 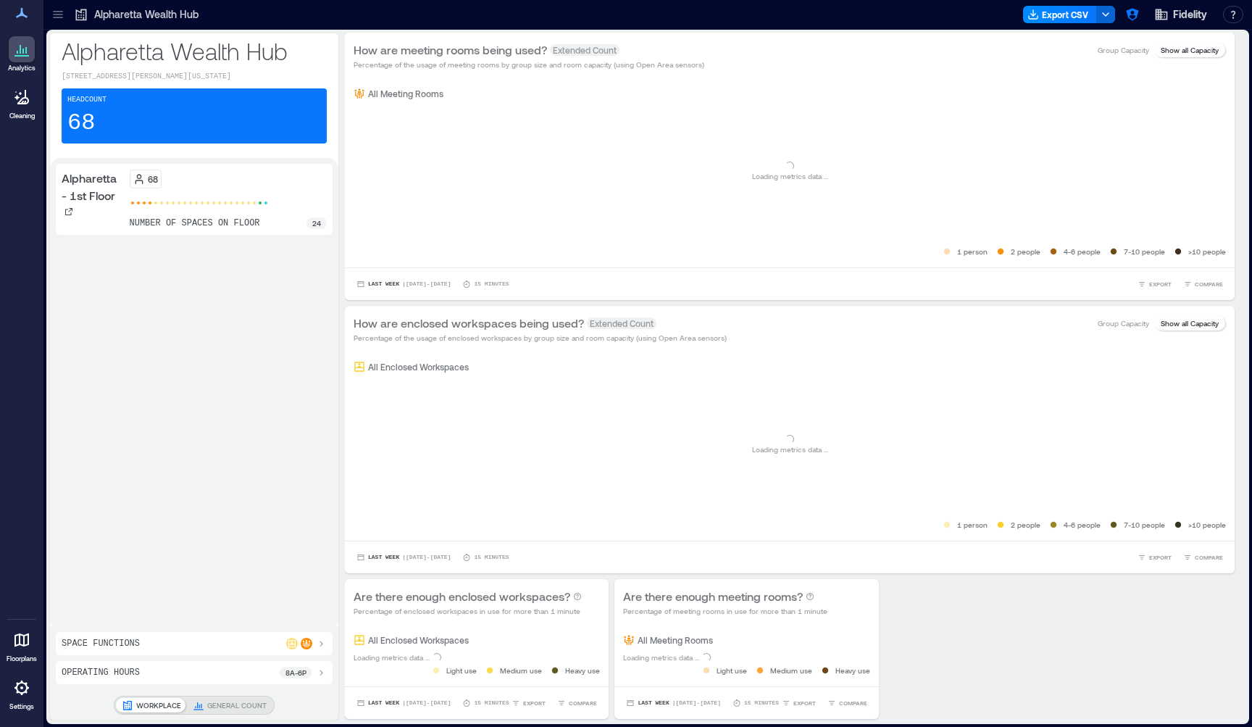 I want to click on a: Settings, so click(x=22, y=693).